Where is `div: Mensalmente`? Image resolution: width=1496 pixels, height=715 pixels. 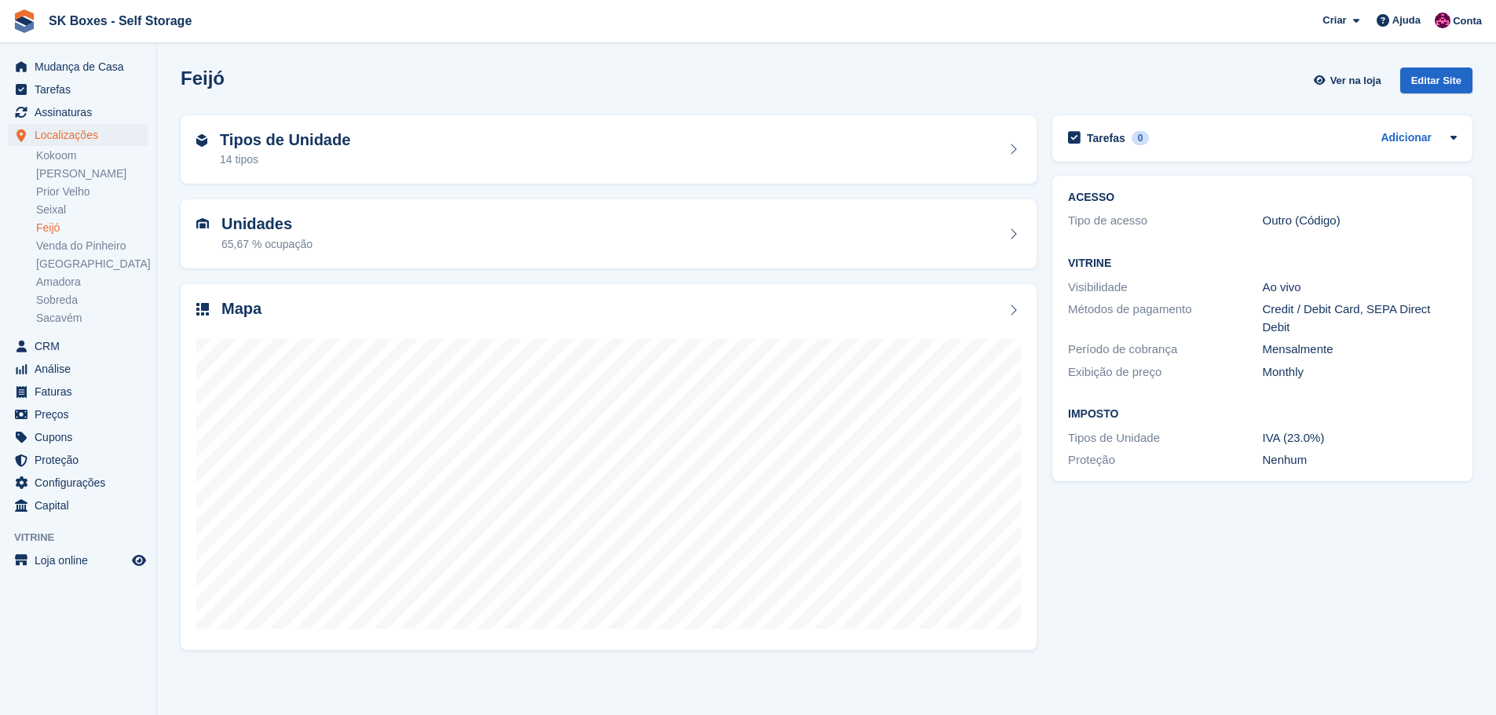 div: Mensalmente is located at coordinates (1359, 349).